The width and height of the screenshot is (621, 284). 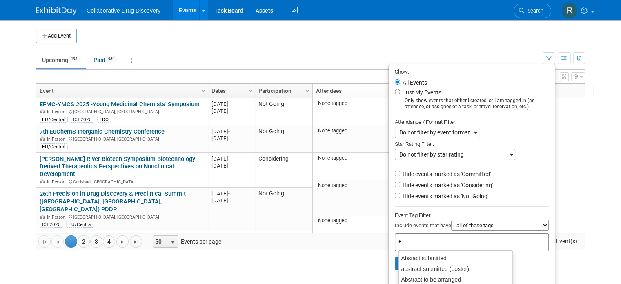 I want to click on a: Go to the previous page, so click(x=58, y=241).